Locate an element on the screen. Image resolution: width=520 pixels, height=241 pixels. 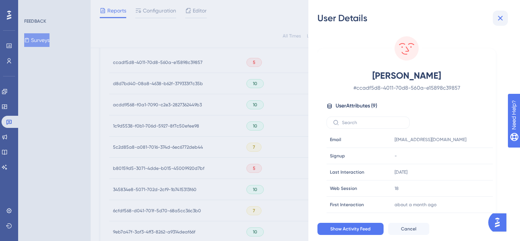
input: Search is located at coordinates (373, 122).